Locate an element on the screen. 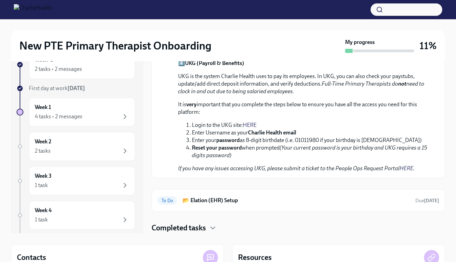  p: It is important that you complete the steps below to ensure you have all the access you need for ... is located at coordinates (303, 108).